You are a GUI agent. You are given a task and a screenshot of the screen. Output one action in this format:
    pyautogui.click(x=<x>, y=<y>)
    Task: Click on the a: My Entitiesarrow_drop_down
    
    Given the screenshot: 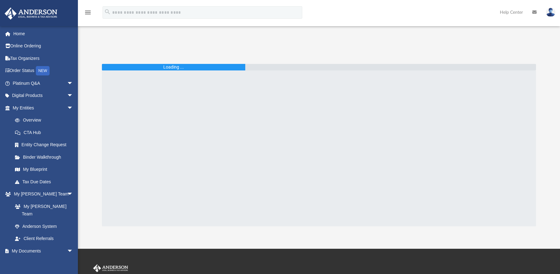 What is the action you would take?
    pyautogui.click(x=43, y=108)
    